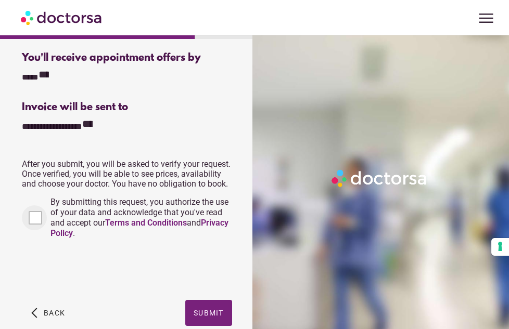 This screenshot has height=329, width=509. I want to click on p: After you submit, you will be asked to verify your request. Once verified, you will be able to se..., so click(126, 174).